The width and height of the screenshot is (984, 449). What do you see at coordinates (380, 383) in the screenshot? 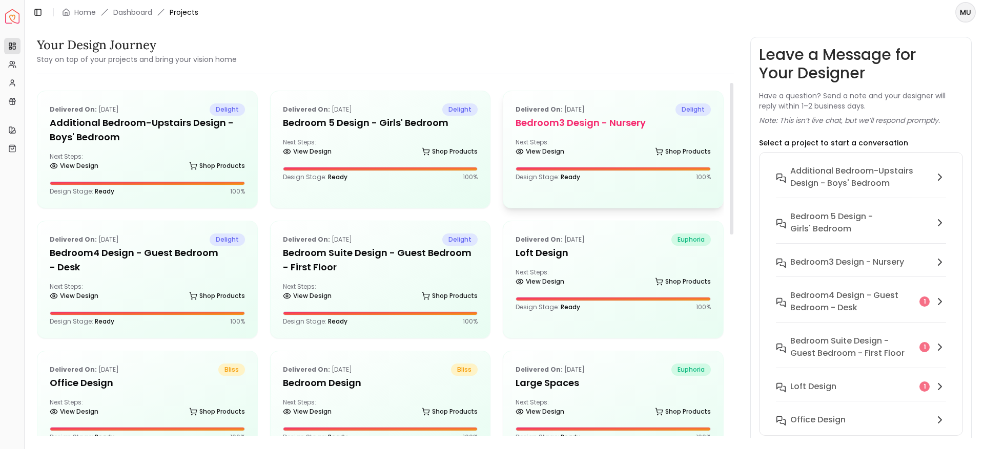
I see `h5: Bedroom Design` at bounding box center [380, 383].